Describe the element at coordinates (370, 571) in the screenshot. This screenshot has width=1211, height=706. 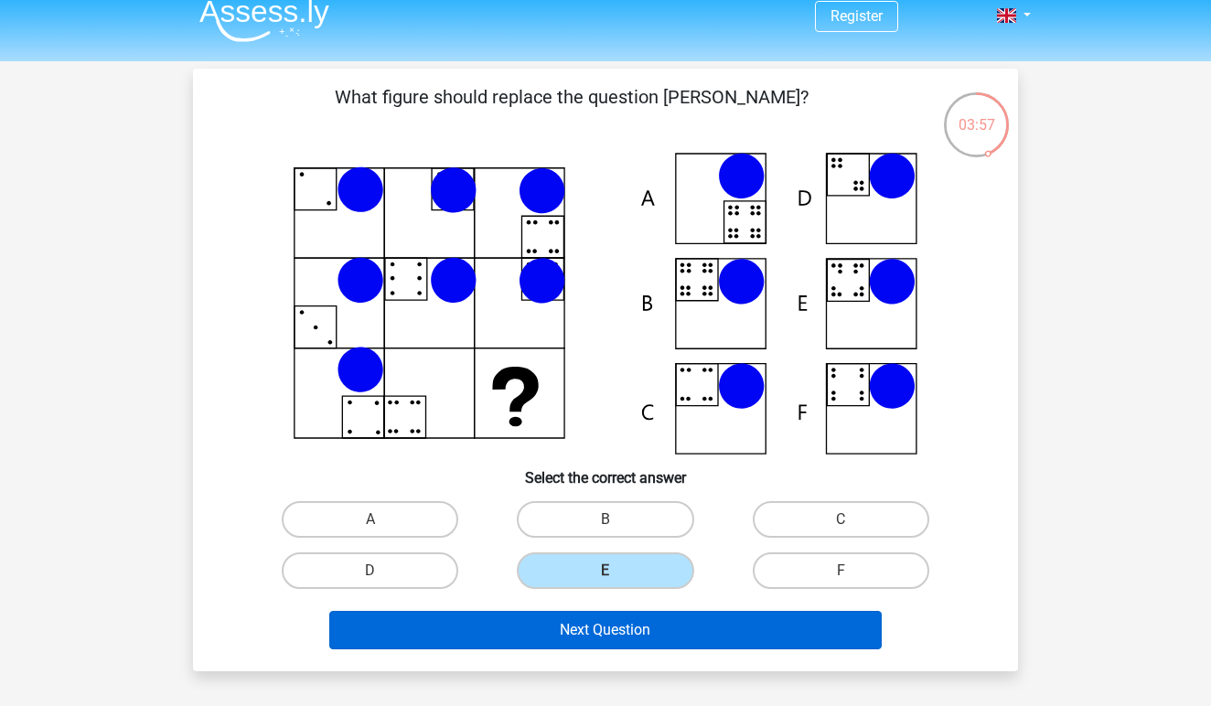
I see `label: D` at that location.